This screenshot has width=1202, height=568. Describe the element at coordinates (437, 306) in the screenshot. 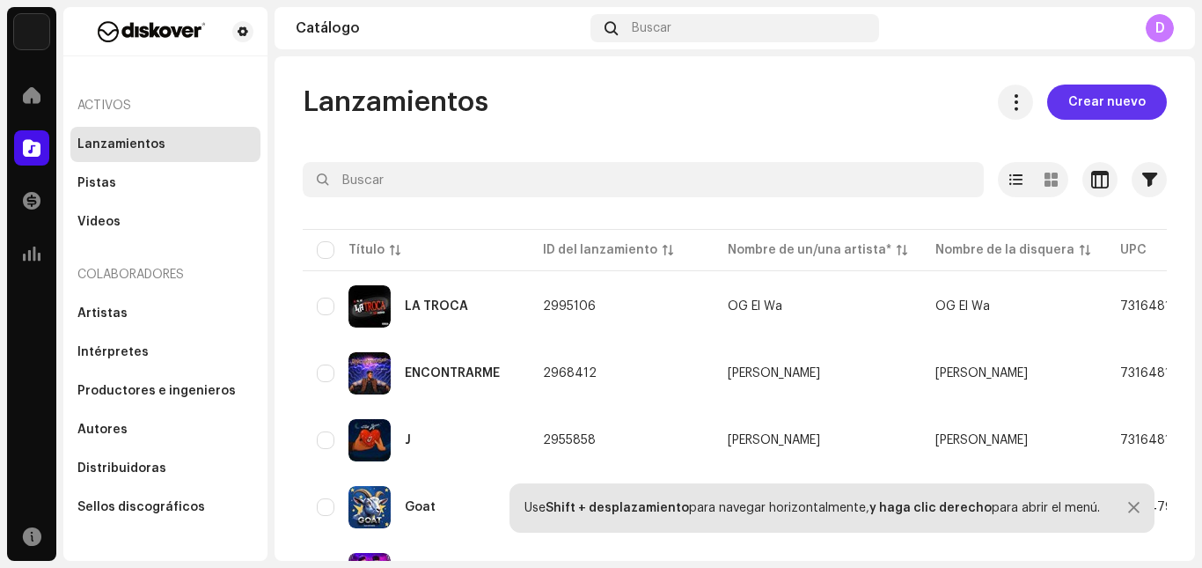

I see `div: LA TROCA` at that location.